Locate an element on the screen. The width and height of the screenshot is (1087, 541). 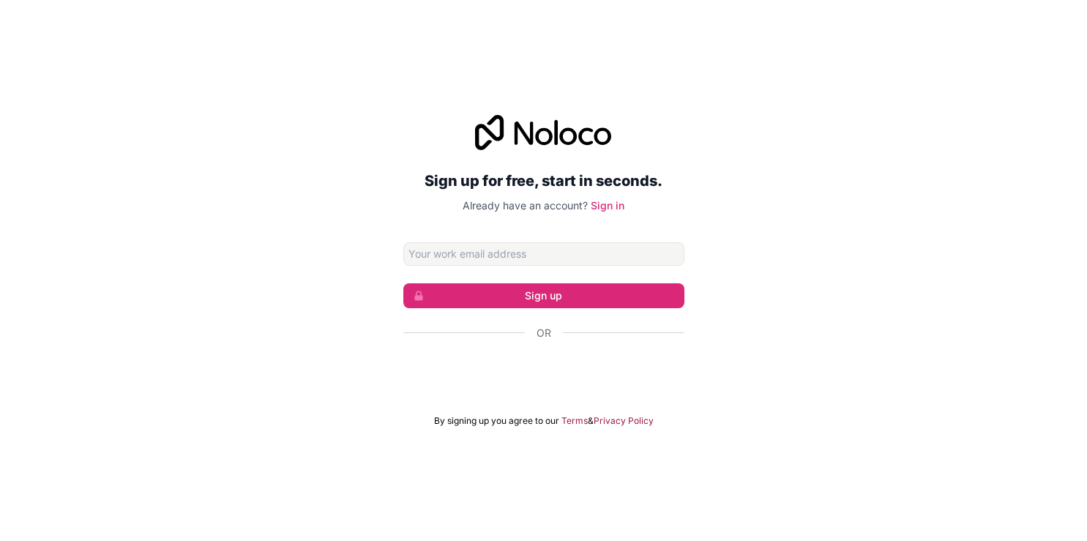
span: Already have an account? is located at coordinates (525, 205).